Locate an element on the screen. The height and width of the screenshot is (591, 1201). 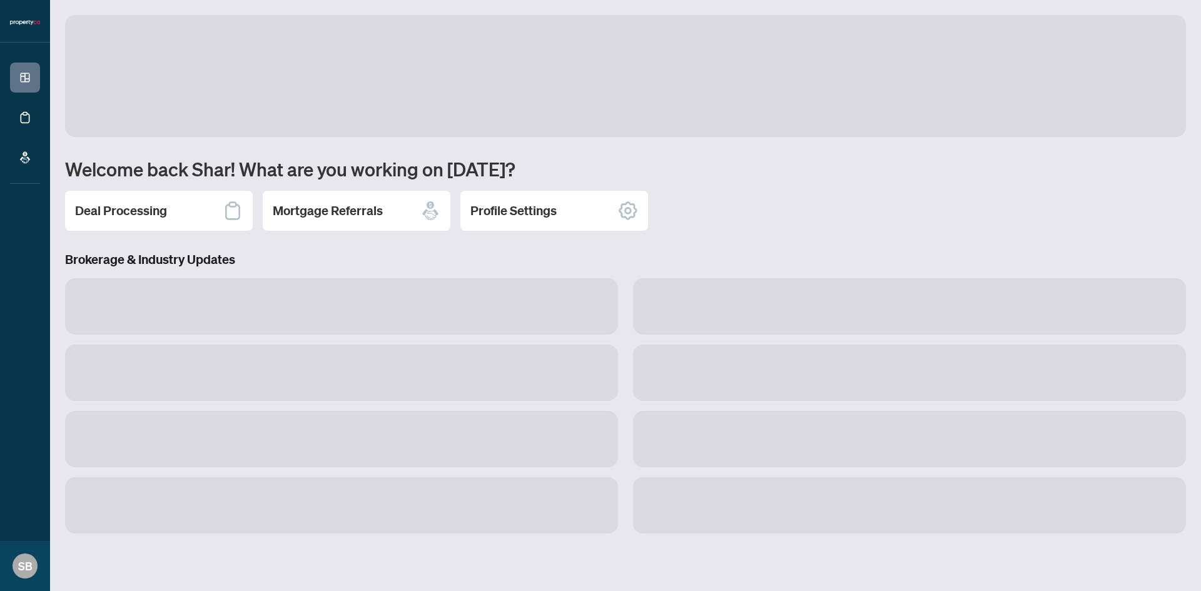
h2: Profile Settings is located at coordinates (513, 211).